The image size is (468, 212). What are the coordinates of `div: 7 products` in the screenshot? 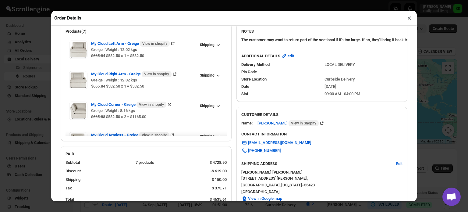 It's located at (170, 162).